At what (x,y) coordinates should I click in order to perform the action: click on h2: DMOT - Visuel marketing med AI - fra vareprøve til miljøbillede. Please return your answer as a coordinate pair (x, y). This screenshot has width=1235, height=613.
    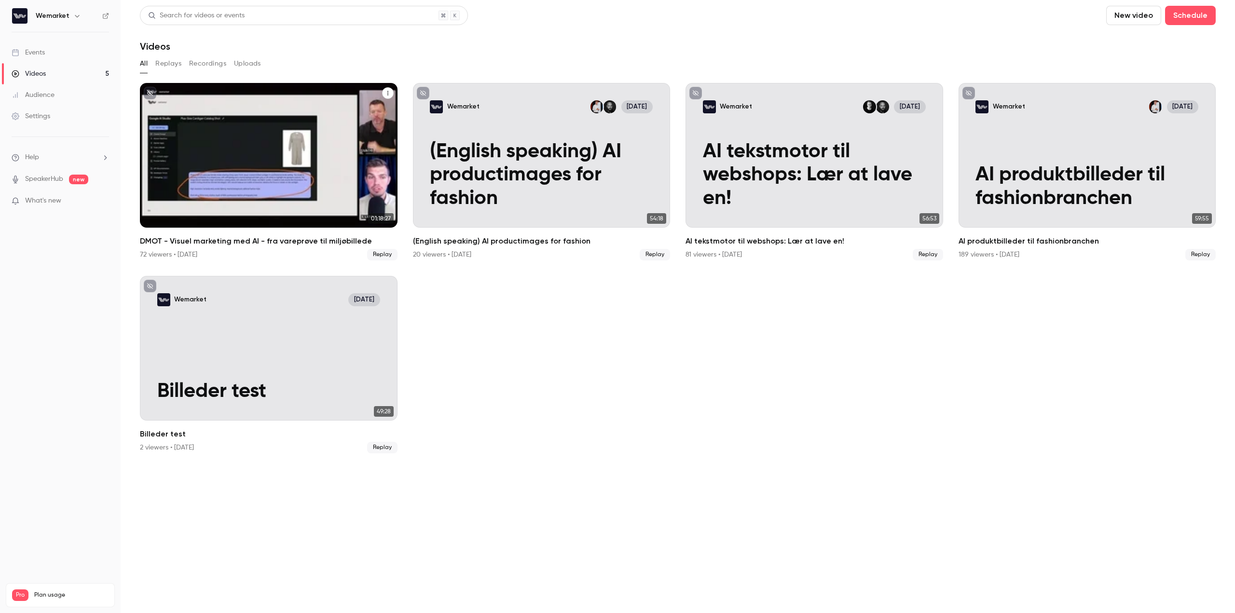
    Looking at the image, I should click on (269, 241).